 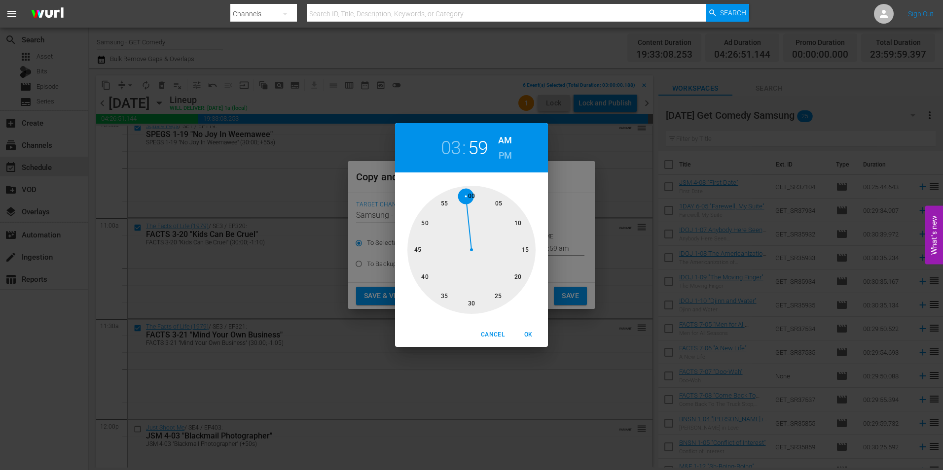 What do you see at coordinates (920, 14) in the screenshot?
I see `a: Sign Out` at bounding box center [920, 14].